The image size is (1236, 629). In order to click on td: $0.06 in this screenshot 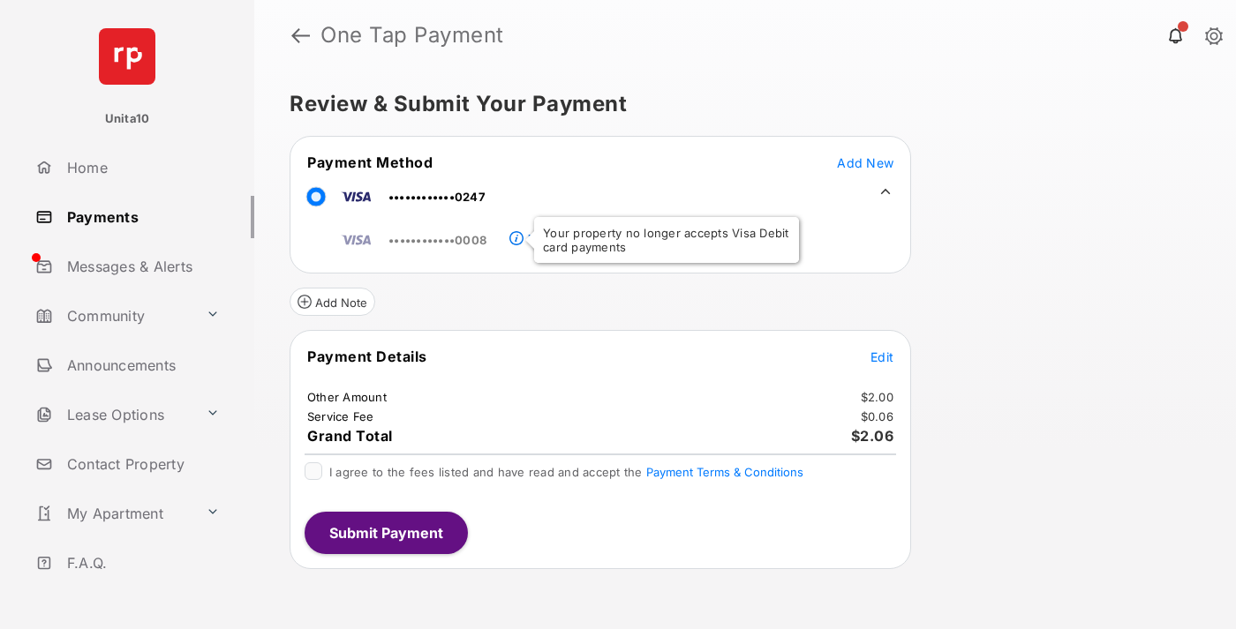, I will do `click(876, 417)`.